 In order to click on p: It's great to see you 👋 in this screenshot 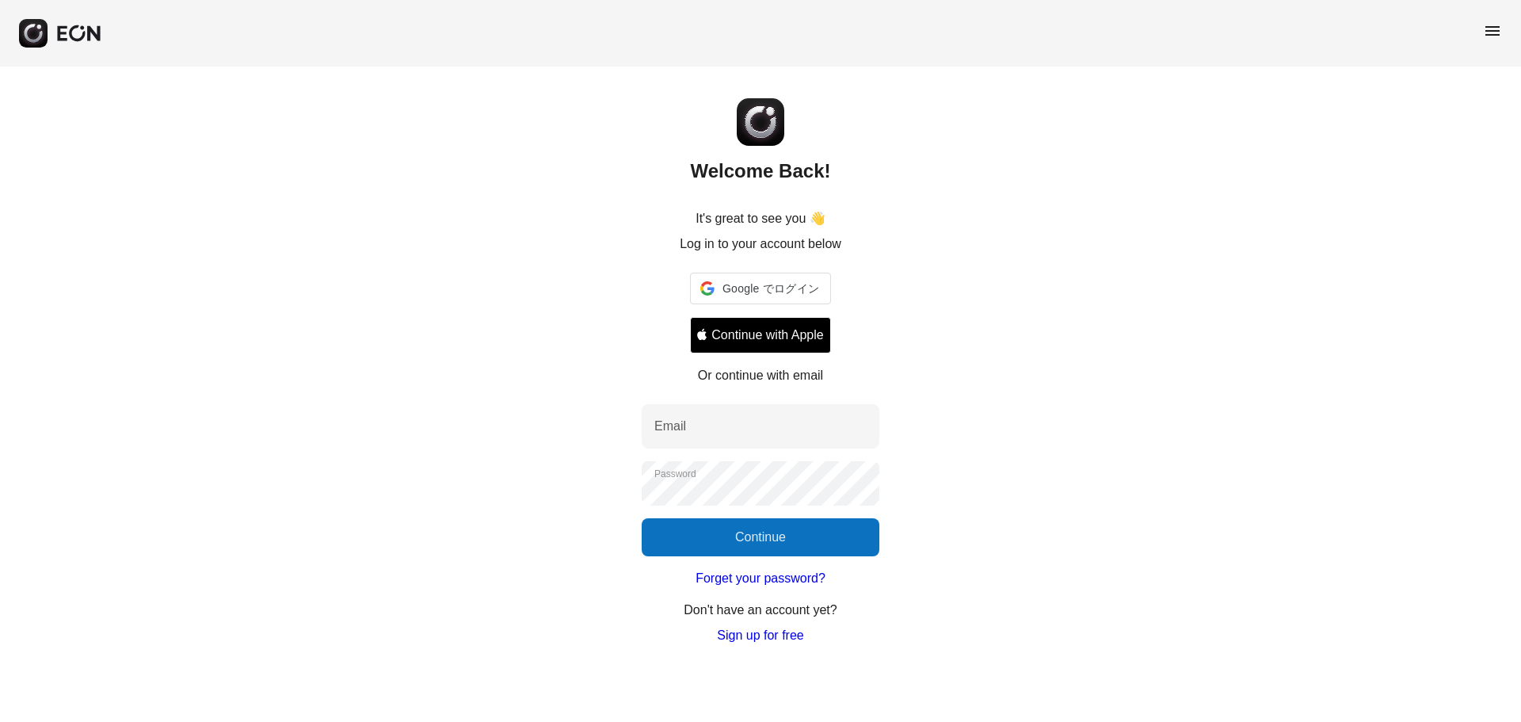, I will do `click(761, 219)`.